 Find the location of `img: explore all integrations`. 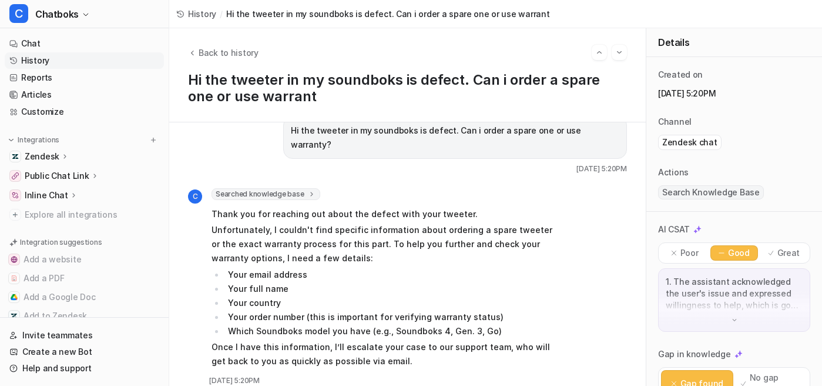

img: explore all integrations is located at coordinates (15, 215).